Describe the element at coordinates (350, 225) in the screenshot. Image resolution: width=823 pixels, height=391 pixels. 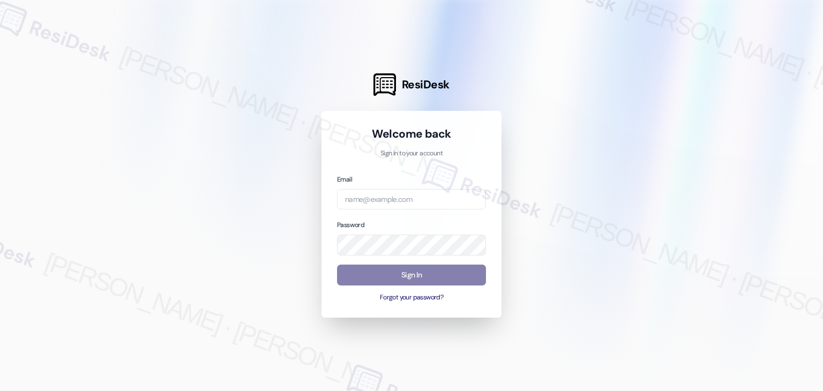
I see `label: Password` at that location.